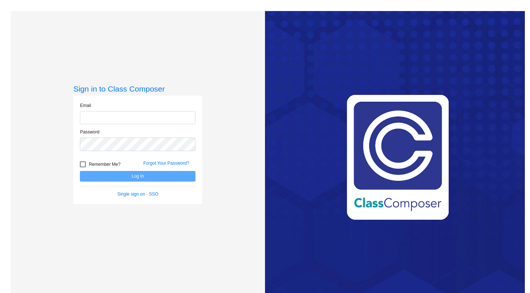 This screenshot has width=530, height=293. I want to click on label: Password, so click(89, 132).